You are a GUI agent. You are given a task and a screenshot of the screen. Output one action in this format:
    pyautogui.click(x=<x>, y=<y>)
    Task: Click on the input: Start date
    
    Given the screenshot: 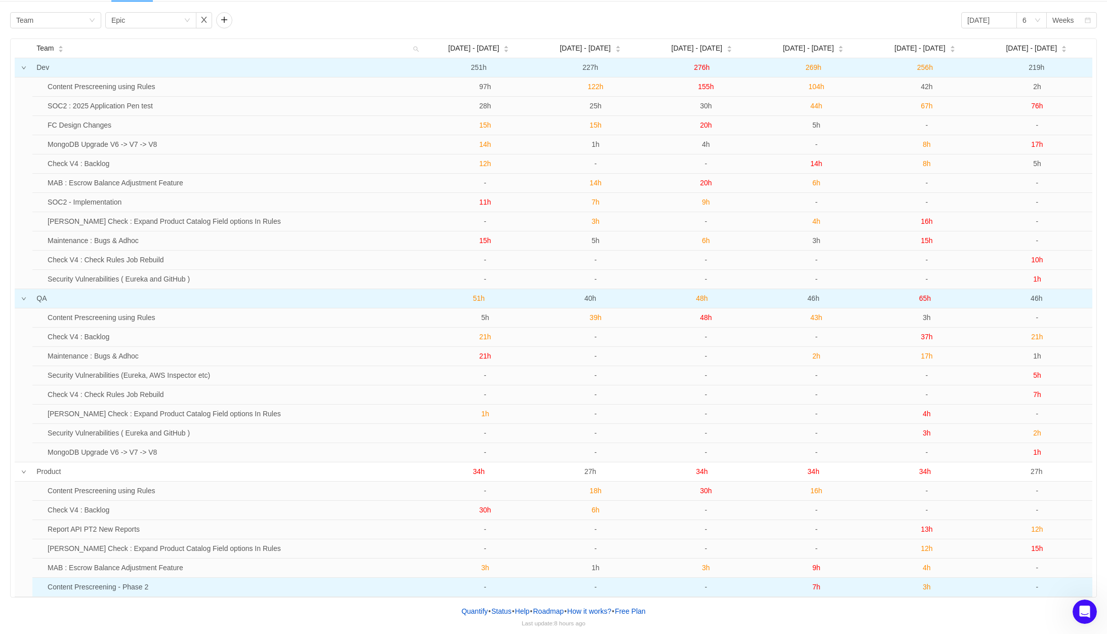 What is the action you would take?
    pyautogui.click(x=989, y=20)
    